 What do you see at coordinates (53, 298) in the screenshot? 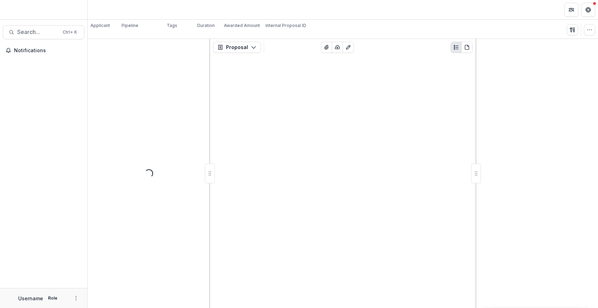
I see `p: Role` at bounding box center [53, 298].